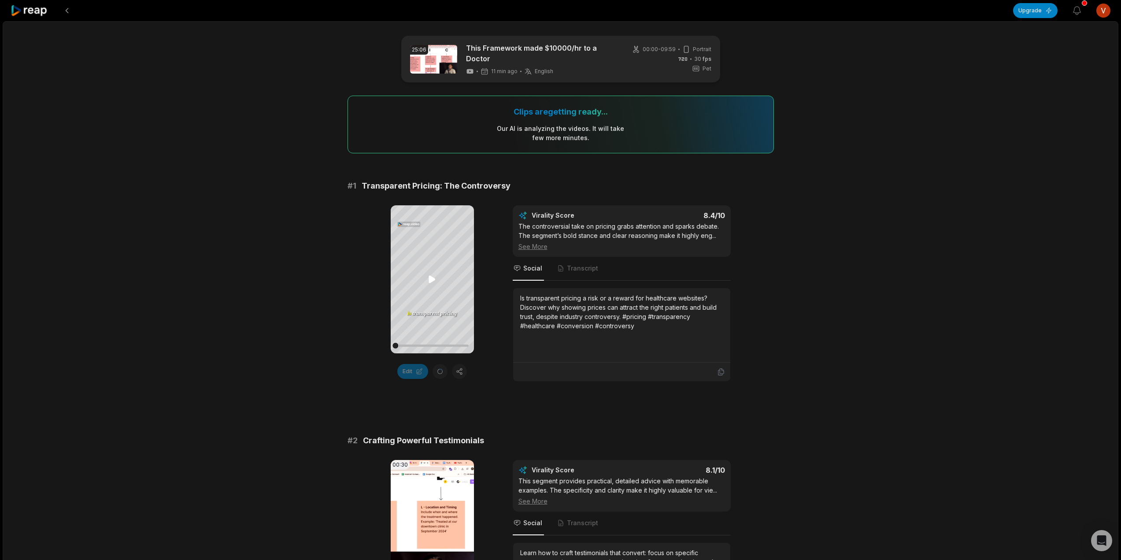  What do you see at coordinates (436, 186) in the screenshot?
I see `span: Transparent Pricing: The Controversy` at bounding box center [436, 186].